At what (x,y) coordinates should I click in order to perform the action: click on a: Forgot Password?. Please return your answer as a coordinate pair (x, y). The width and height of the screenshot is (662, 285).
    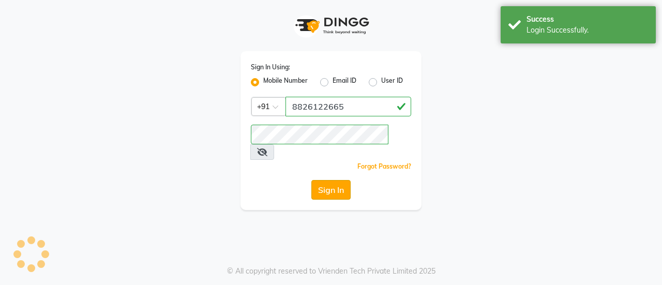
    Looking at the image, I should click on (384, 166).